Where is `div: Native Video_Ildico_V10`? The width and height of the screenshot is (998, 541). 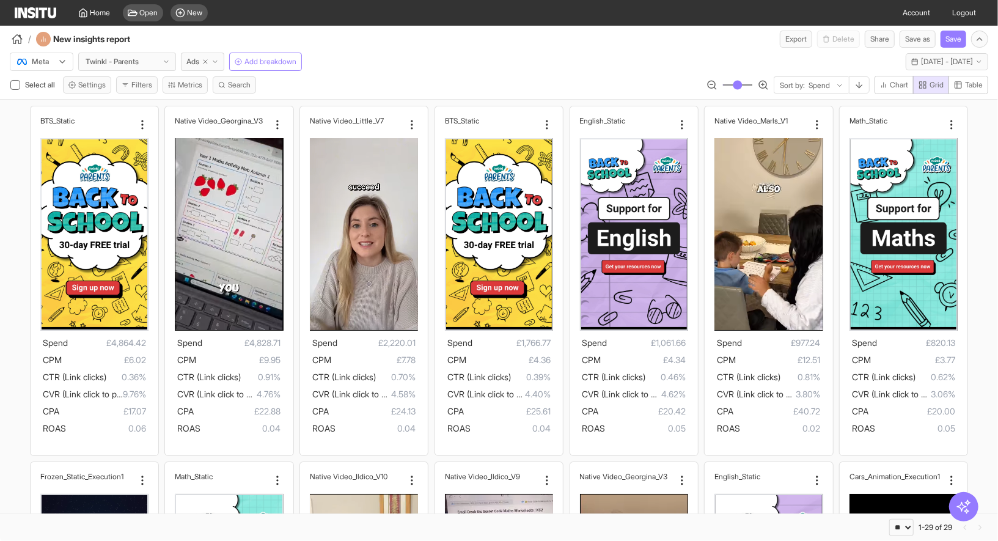 div: Native Video_Ildico_V10 is located at coordinates (356, 476).